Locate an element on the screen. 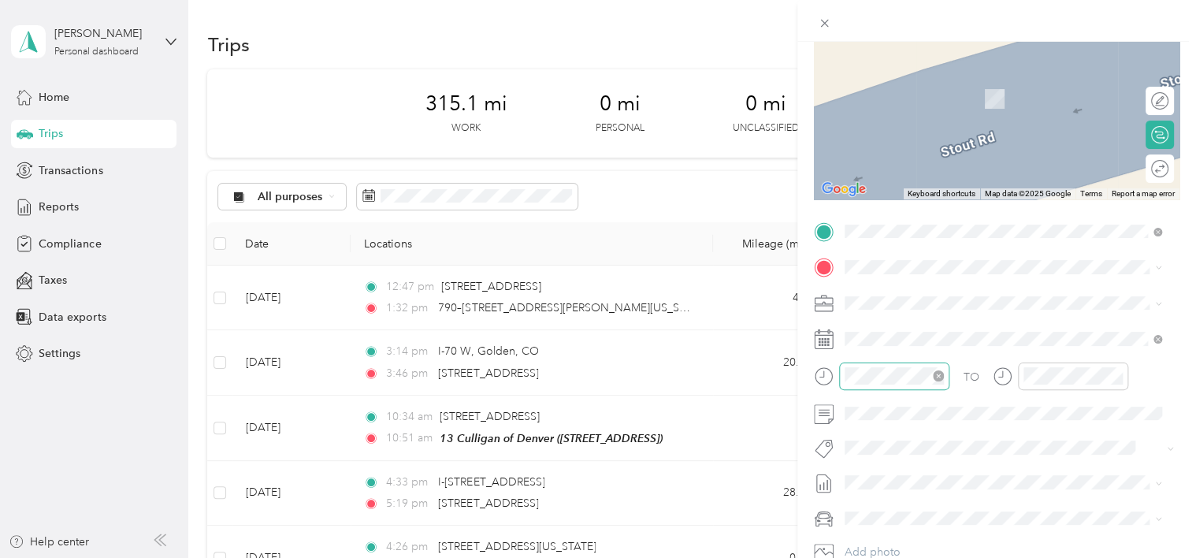 This screenshot has width=1196, height=558. a: Report a map error is located at coordinates (1143, 193).